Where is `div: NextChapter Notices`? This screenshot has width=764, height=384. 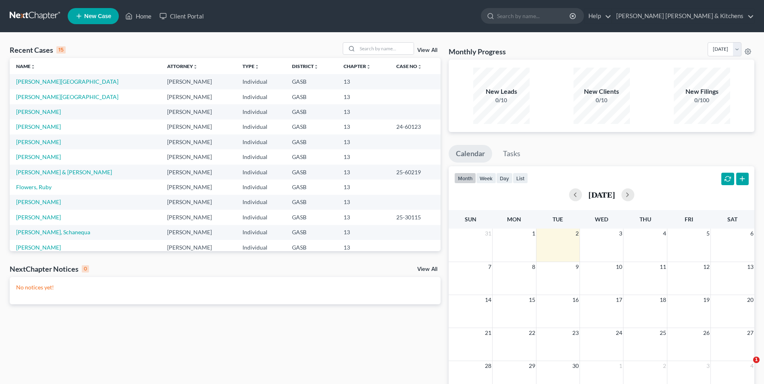
div: NextChapter Notices is located at coordinates (49, 269).